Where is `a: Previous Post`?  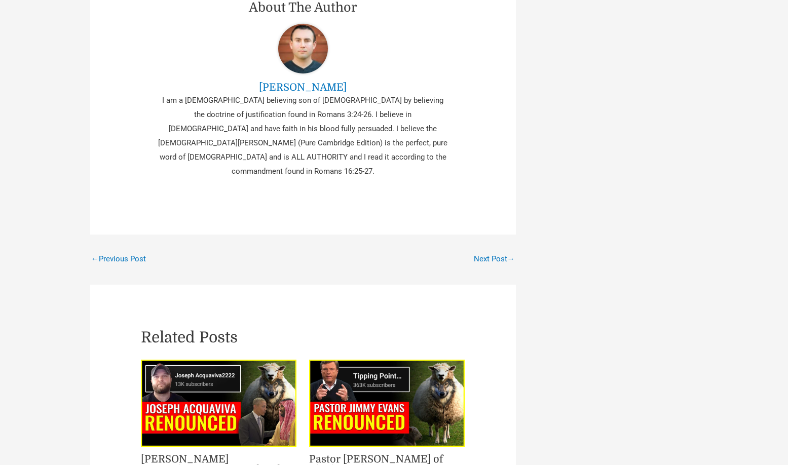
a: Previous Post is located at coordinates (119, 260).